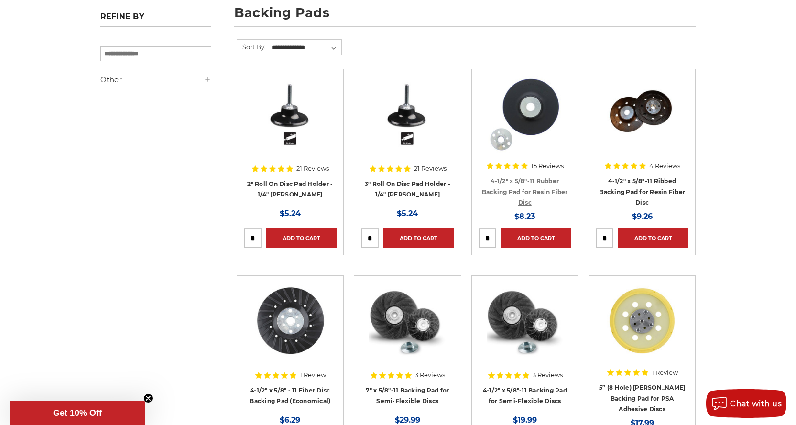 The height and width of the screenshot is (425, 796). I want to click on img: 3" Roll On Disc Pad Holder - 1/4" Shank, so click(407, 114).